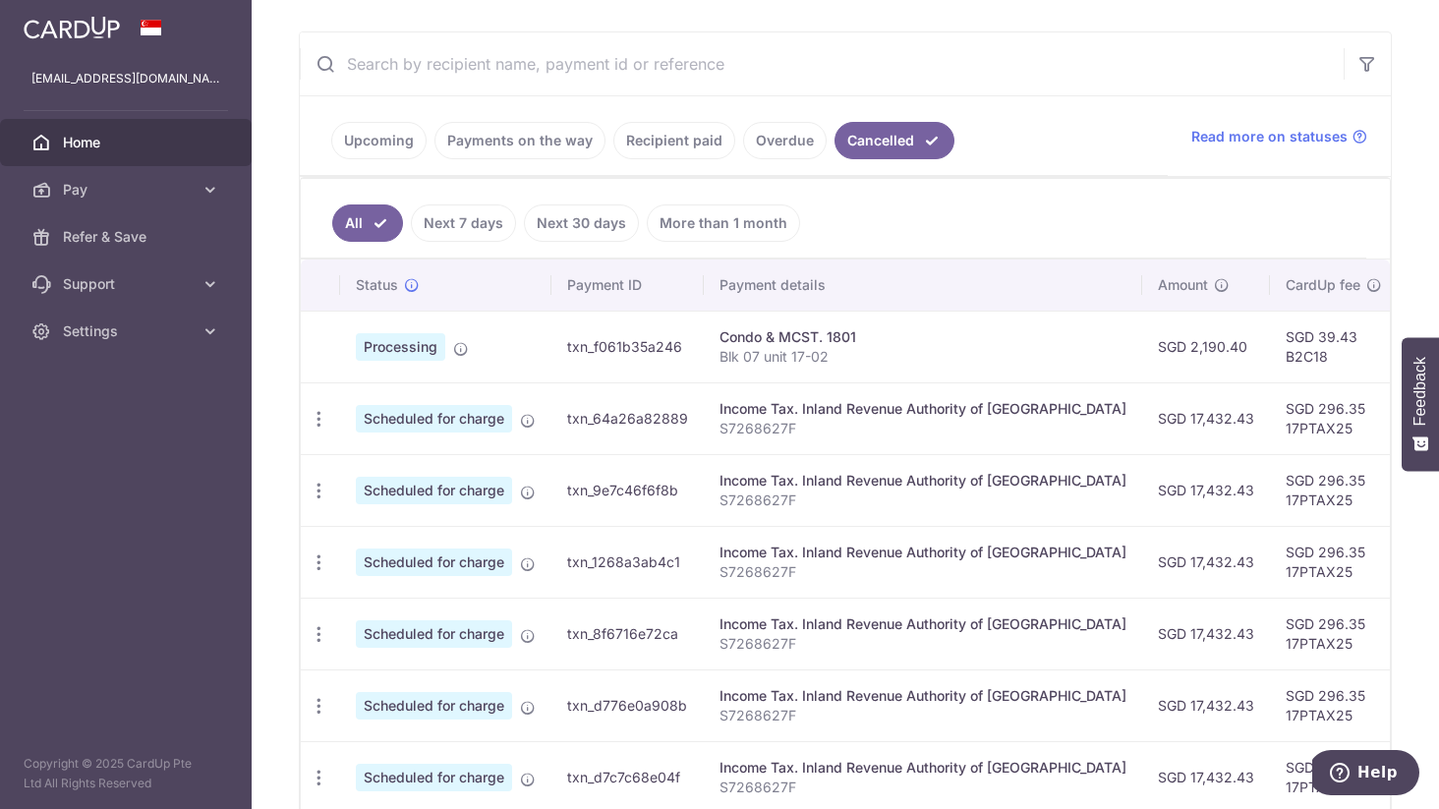 This screenshot has width=1439, height=809. Describe the element at coordinates (463, 223) in the screenshot. I see `a: Next 7 days` at that location.